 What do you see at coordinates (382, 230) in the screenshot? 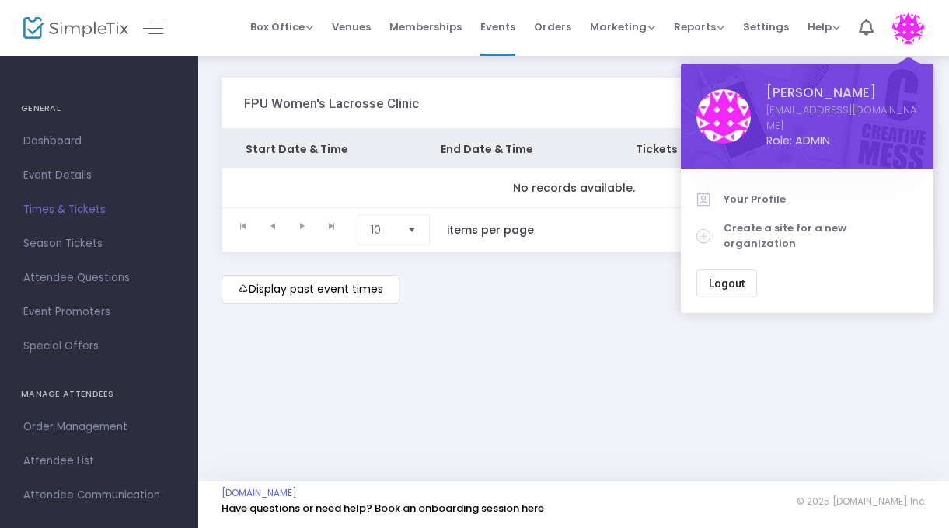
I see `span: 10` at bounding box center [382, 230].